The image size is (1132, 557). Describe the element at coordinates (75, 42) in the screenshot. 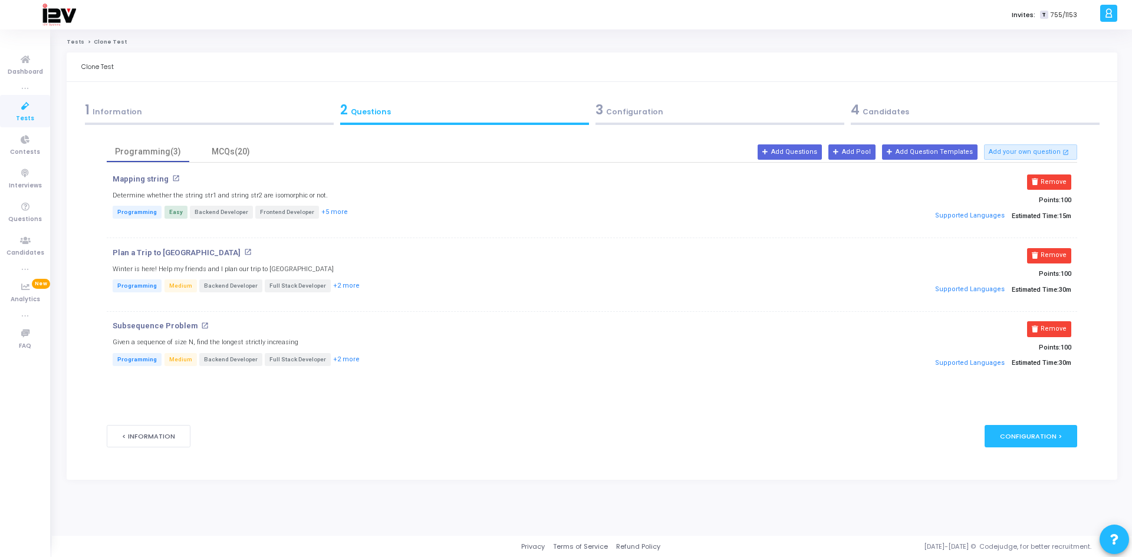

I see `a: Tests` at that location.